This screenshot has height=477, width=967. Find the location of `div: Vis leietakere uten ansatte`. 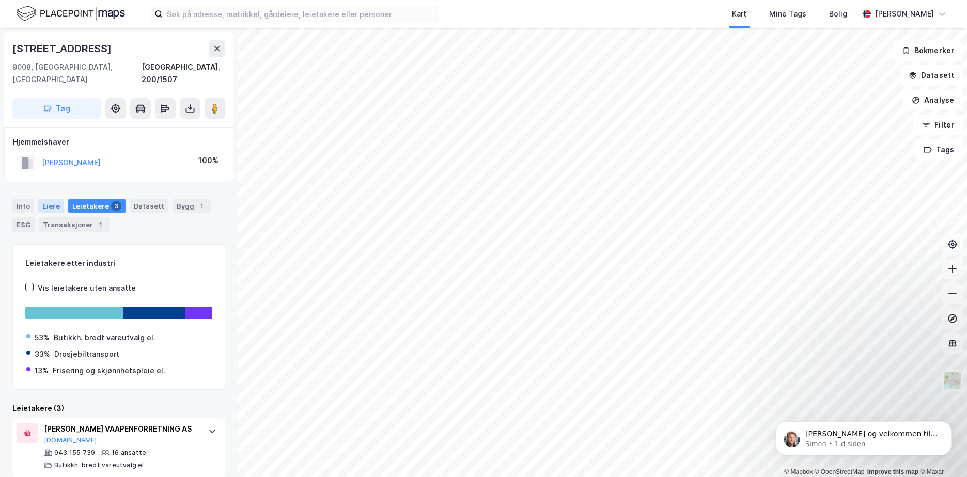

div: Vis leietakere uten ansatte is located at coordinates (87, 288).